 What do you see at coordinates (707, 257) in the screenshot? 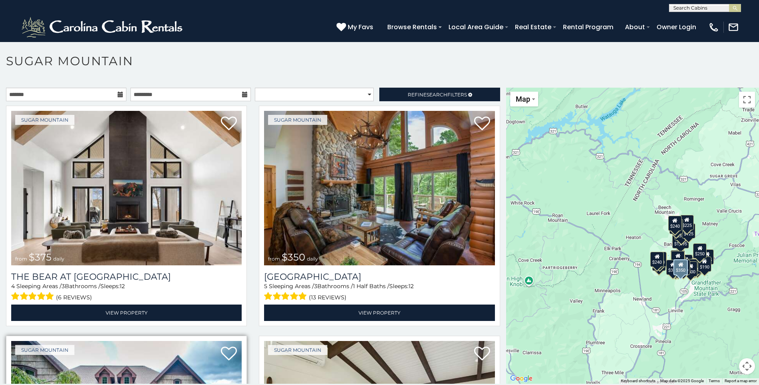
I see `div: $155` at bounding box center [707, 257].